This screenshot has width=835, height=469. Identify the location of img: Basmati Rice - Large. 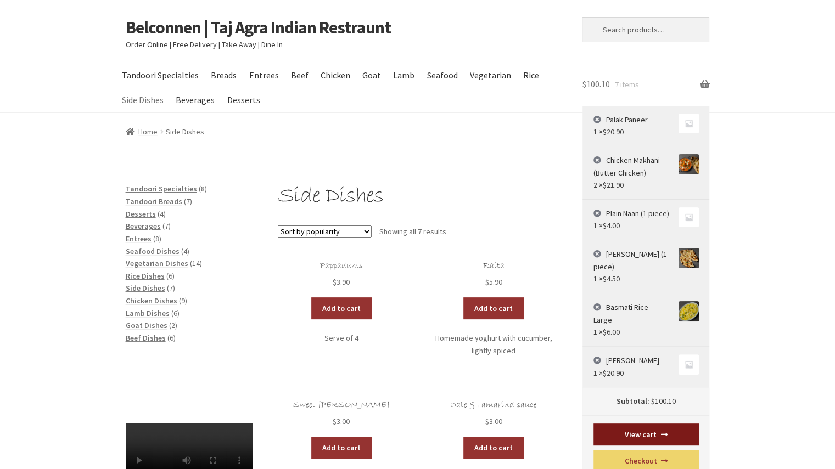
(688, 311).